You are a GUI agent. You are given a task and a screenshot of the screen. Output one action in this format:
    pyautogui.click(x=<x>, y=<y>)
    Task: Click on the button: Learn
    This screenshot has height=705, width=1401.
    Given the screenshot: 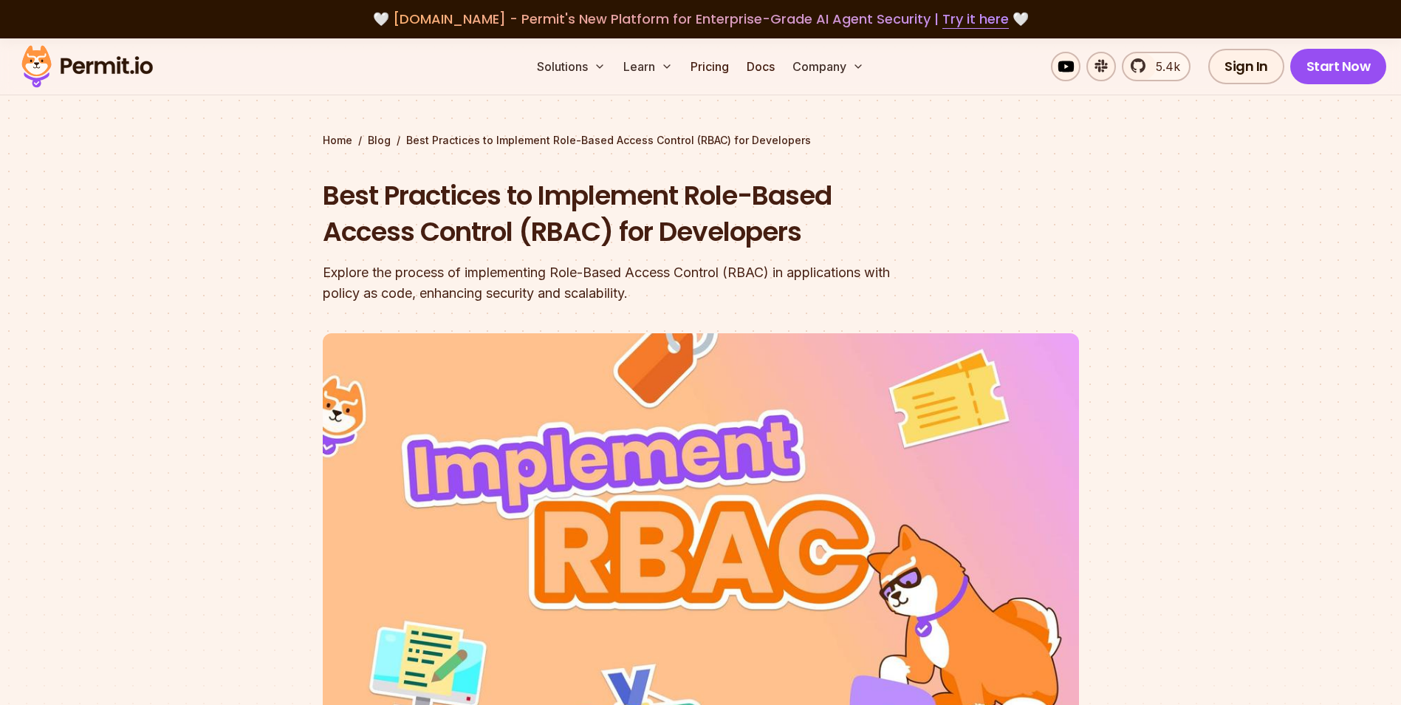 What is the action you would take?
    pyautogui.click(x=648, y=66)
    